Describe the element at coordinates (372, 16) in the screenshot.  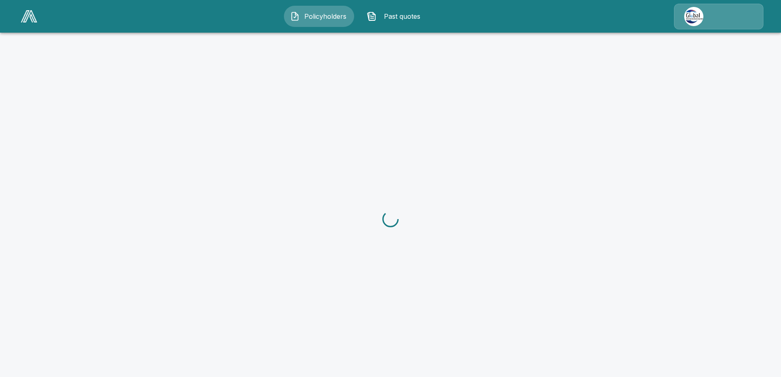
I see `img: Past quotes Icon` at that location.